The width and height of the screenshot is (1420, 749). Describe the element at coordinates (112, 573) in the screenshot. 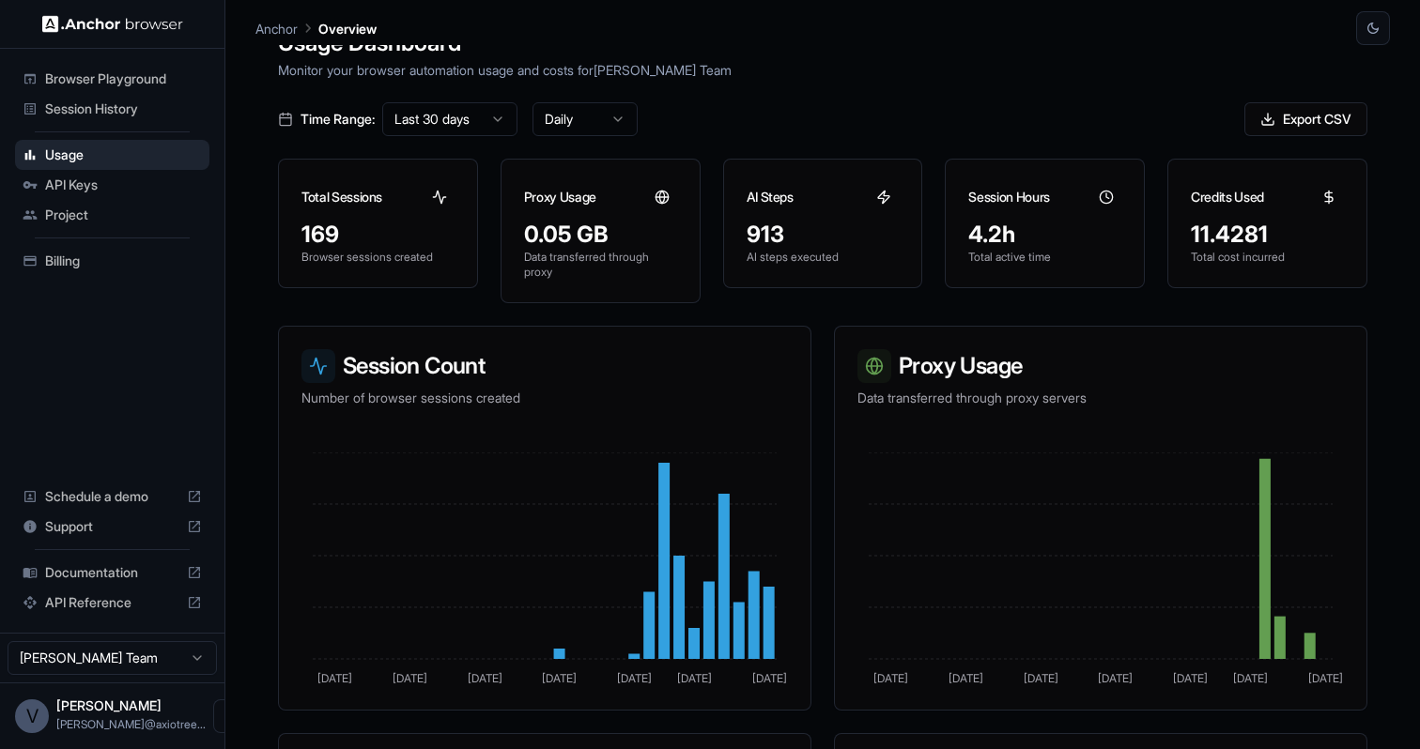

I see `div: Documentation` at that location.